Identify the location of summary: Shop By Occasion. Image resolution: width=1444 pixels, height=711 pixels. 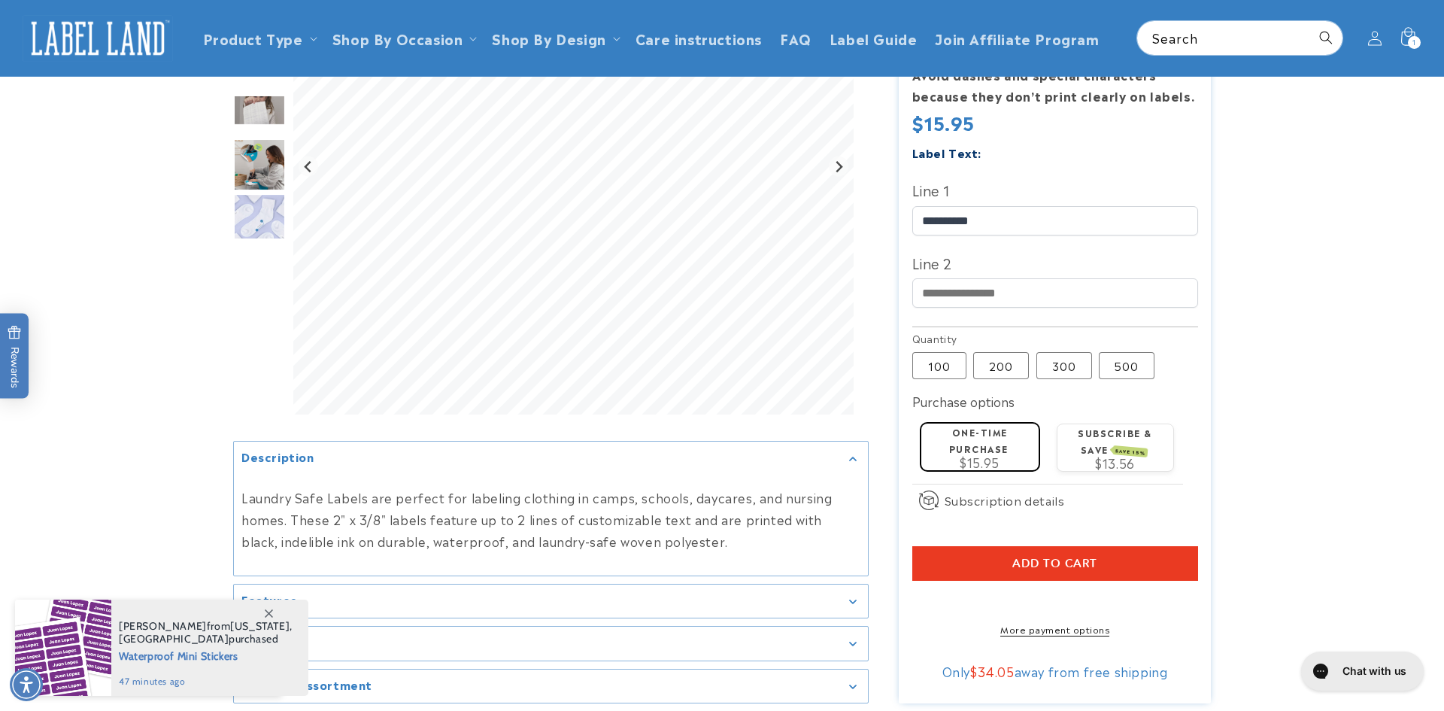
(403, 38).